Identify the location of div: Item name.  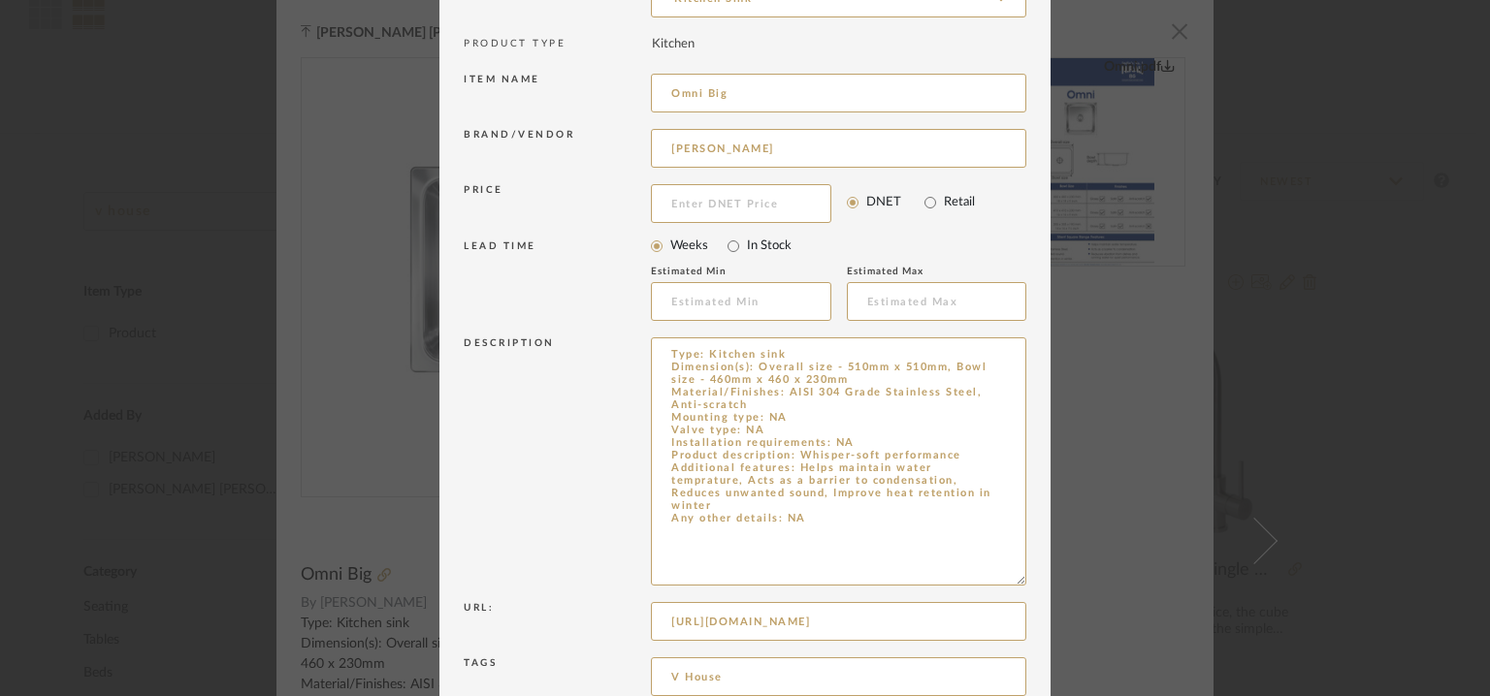
(557, 93).